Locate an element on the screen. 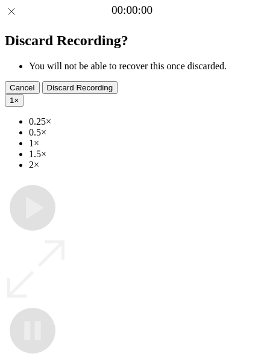  button: 1× is located at coordinates (14, 100).